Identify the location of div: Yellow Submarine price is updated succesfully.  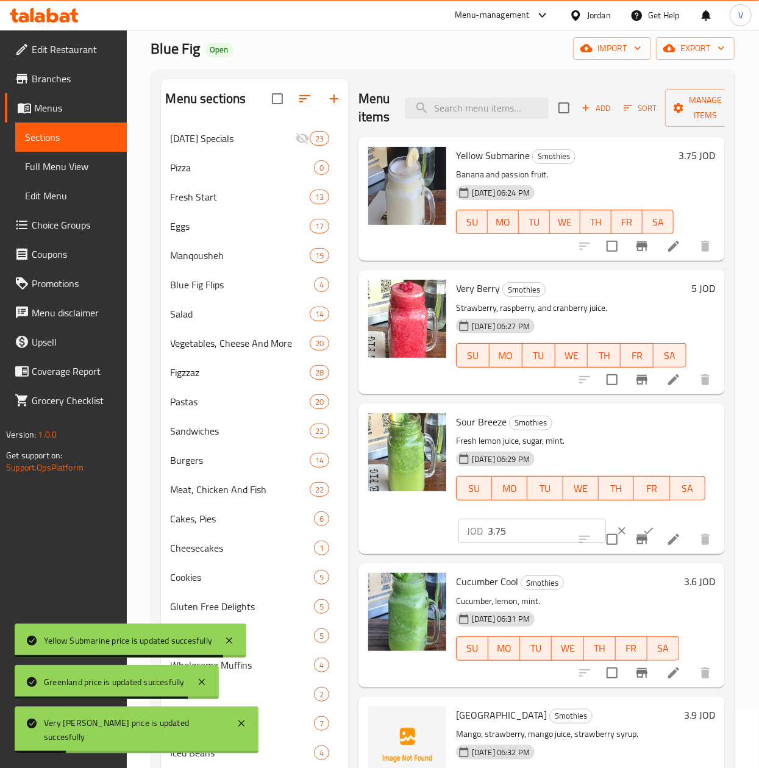
(128, 641).